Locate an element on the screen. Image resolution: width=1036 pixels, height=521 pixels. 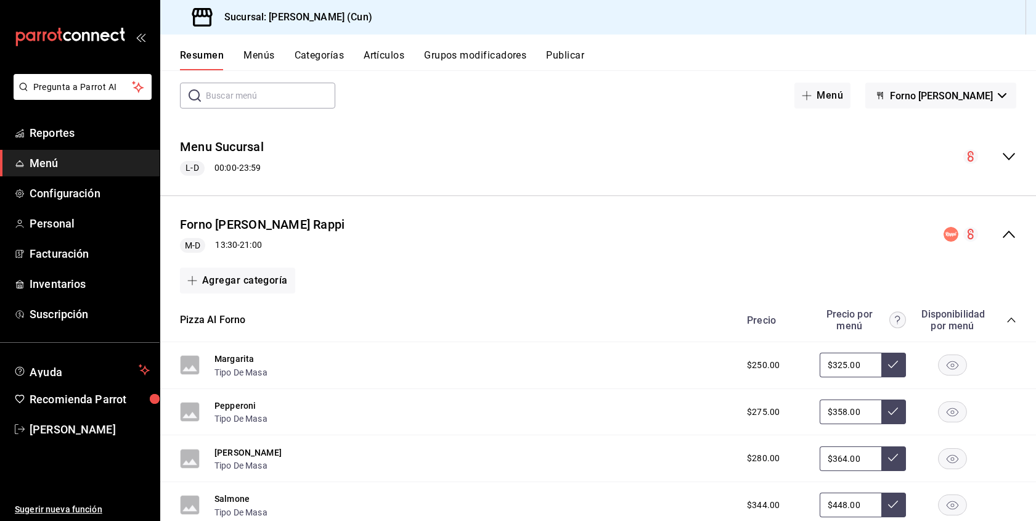
span: Reportes is located at coordinates (89, 132).